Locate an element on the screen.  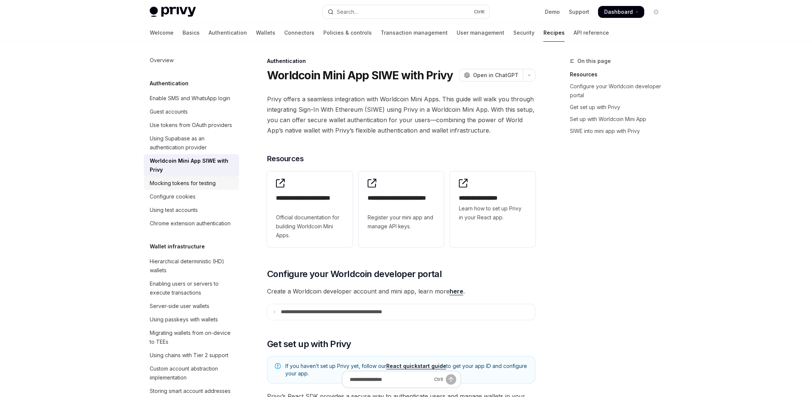
h5: Authentication is located at coordinates (169, 83).